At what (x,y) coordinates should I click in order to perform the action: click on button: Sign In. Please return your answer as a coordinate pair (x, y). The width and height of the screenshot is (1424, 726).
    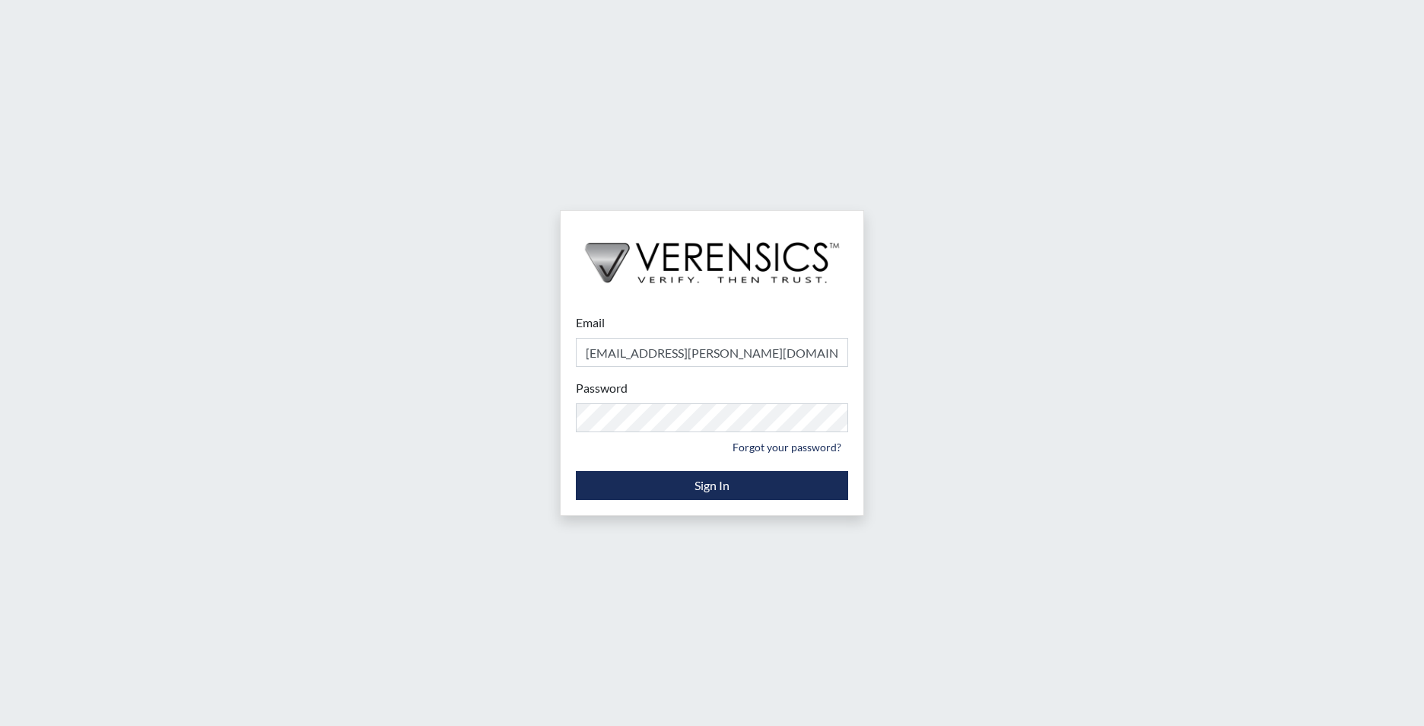
    Looking at the image, I should click on (712, 485).